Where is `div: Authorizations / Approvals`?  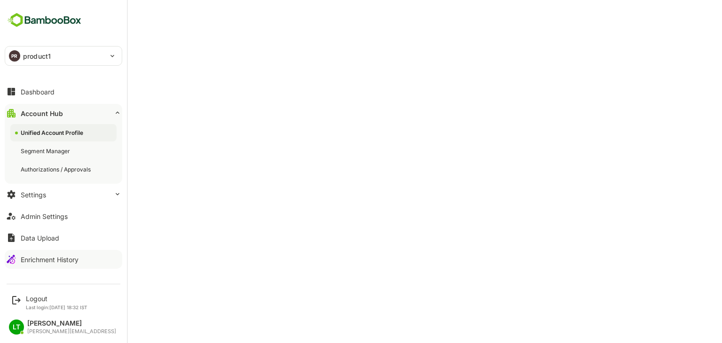 div: Authorizations / Approvals is located at coordinates (56, 169).